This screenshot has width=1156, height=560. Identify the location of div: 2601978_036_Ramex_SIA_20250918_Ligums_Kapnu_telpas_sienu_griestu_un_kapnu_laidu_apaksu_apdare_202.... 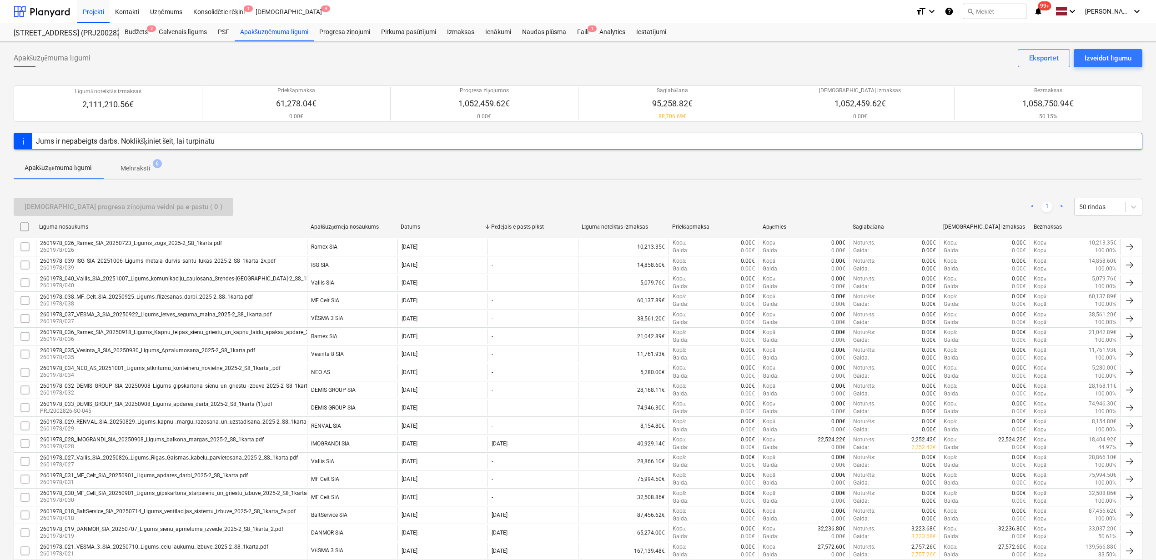
(204, 332).